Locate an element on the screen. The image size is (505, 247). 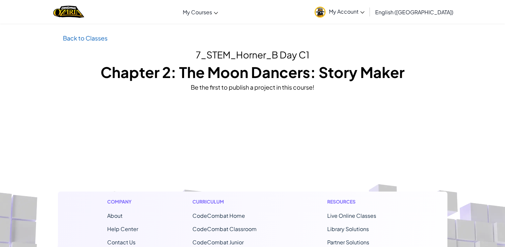
span: My Courses is located at coordinates (197, 12).